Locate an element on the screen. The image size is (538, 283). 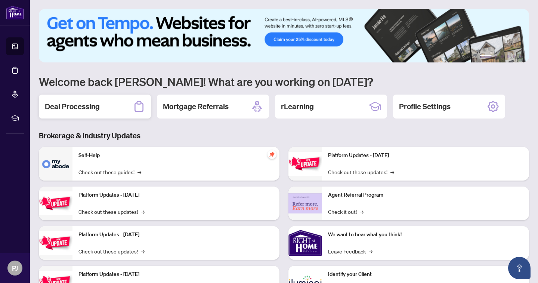
p: Self-Help is located at coordinates (176, 155).